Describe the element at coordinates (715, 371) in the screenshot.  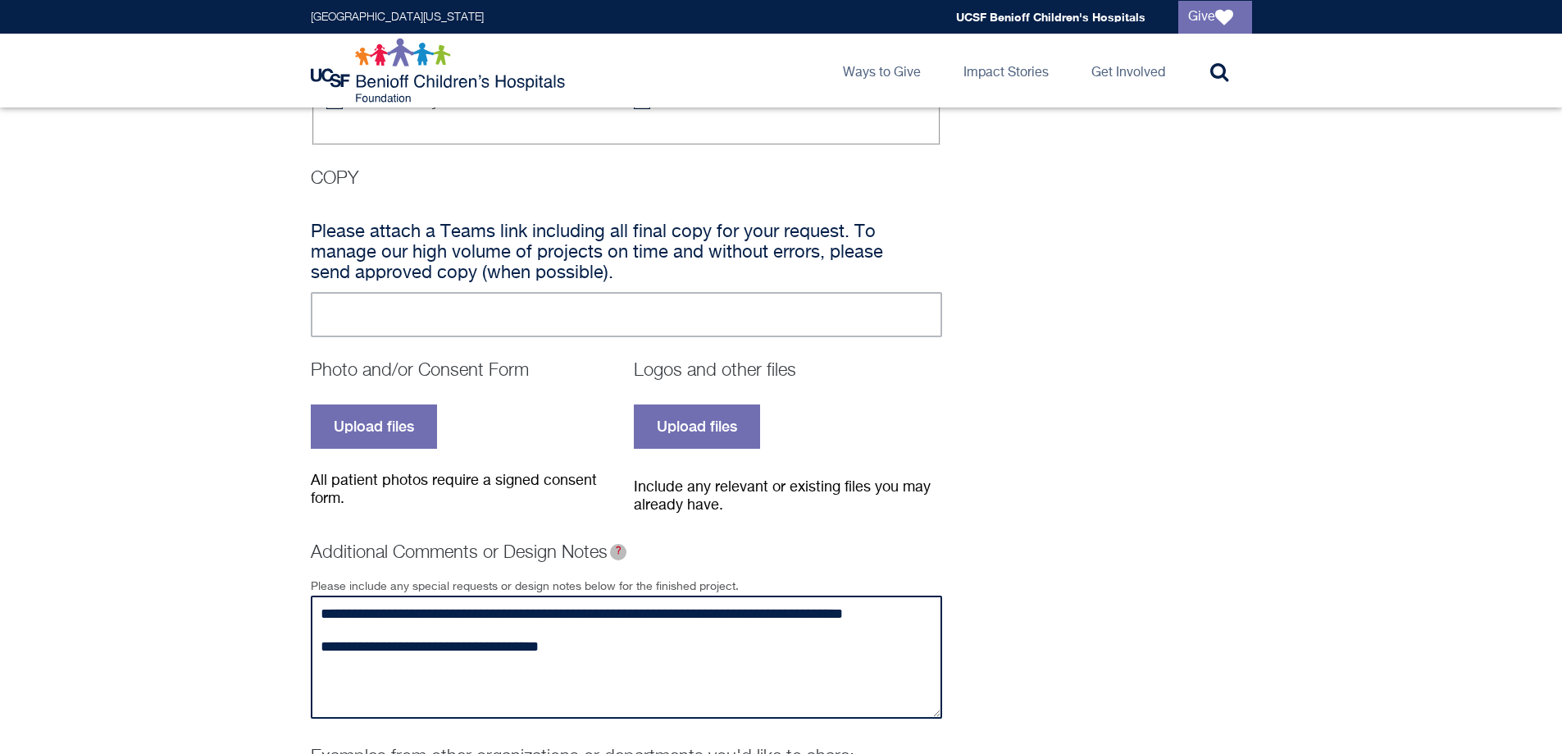
I see `label: Logos and other files` at that location.